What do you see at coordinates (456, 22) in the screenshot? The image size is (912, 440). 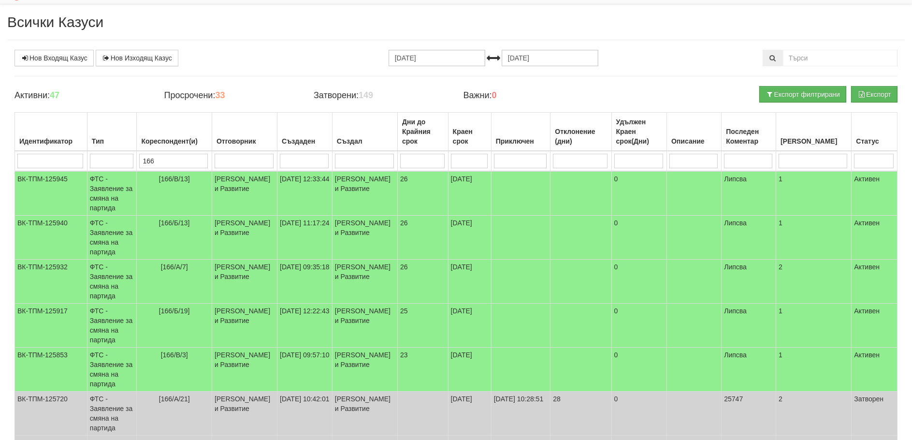 I see `h2: Всички Казуси` at bounding box center [456, 22].